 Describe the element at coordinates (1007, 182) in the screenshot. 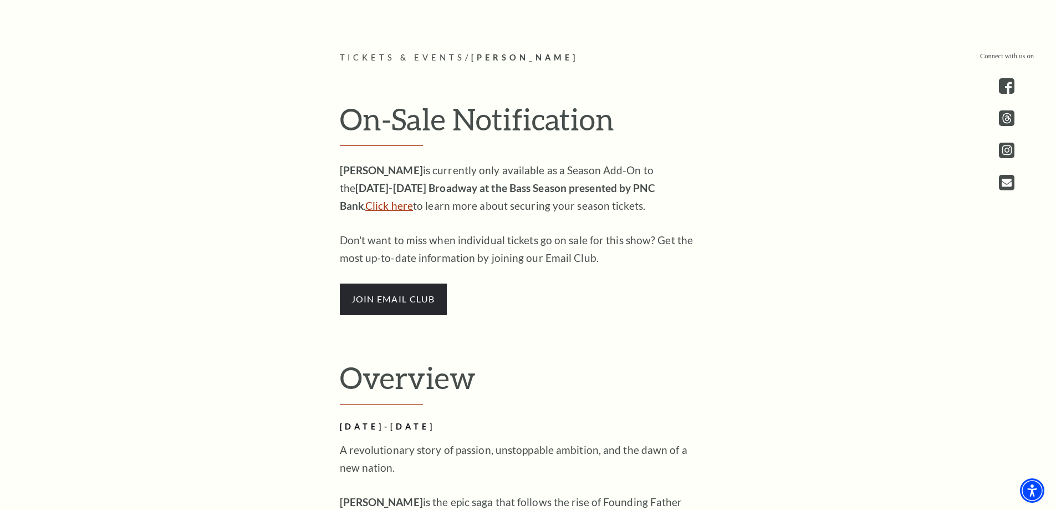

I see `a: Open this option - open in a new tab` at that location.